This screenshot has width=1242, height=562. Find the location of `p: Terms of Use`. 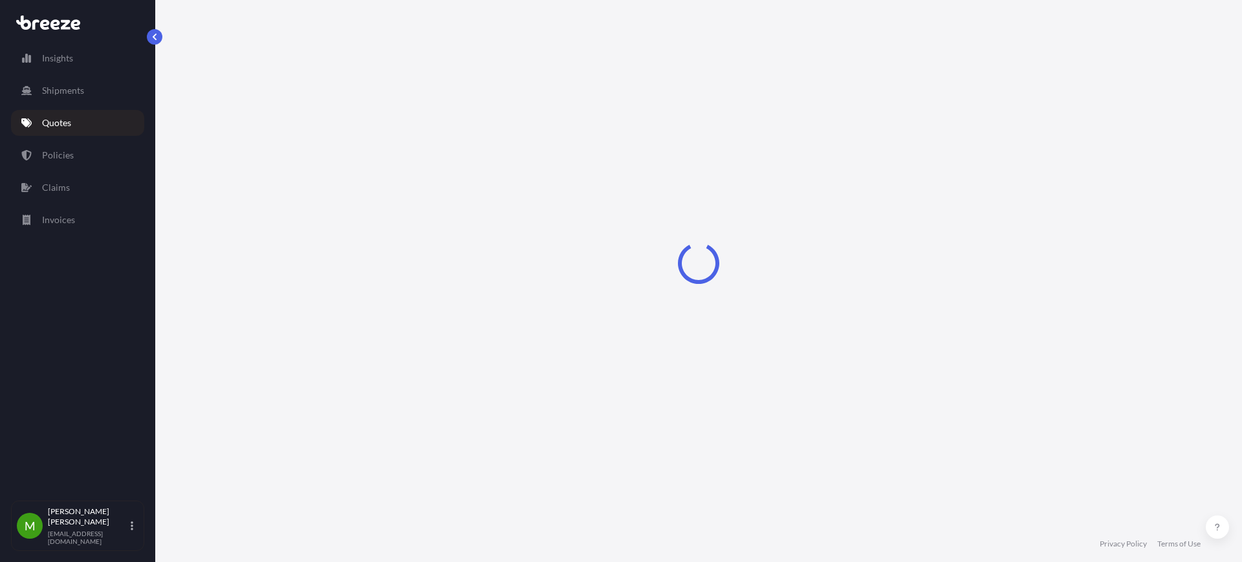

p: Terms of Use is located at coordinates (1179, 544).